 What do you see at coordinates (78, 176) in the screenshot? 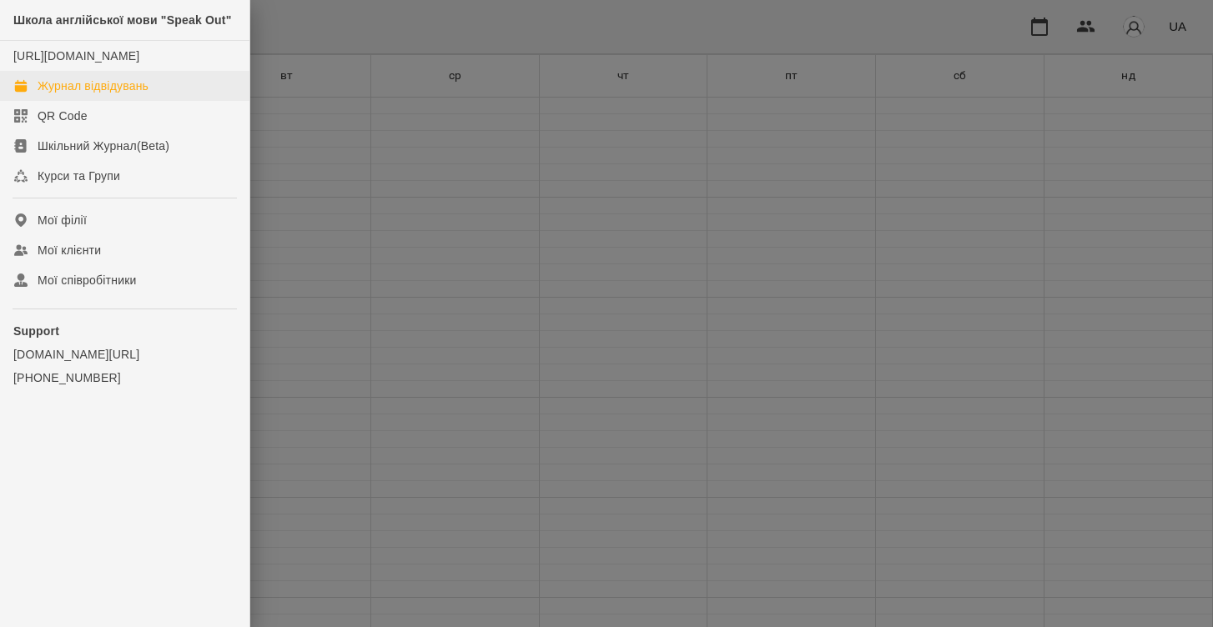
I see `div: Курси та Групи` at bounding box center [78, 176].